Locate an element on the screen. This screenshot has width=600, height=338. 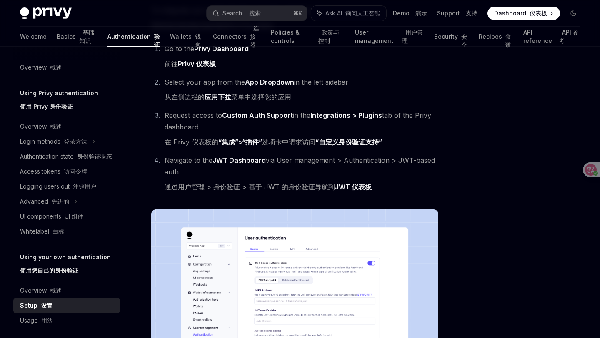
div: Logging users out is located at coordinates (58, 187).